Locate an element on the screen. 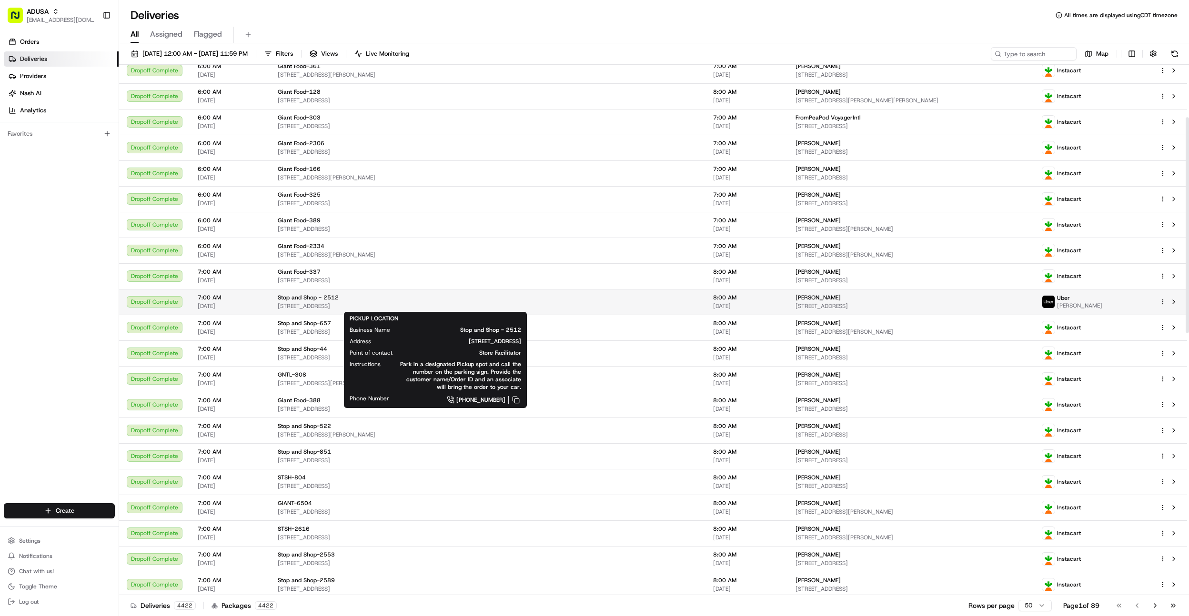  span: Giant Food-166 is located at coordinates (299, 169).